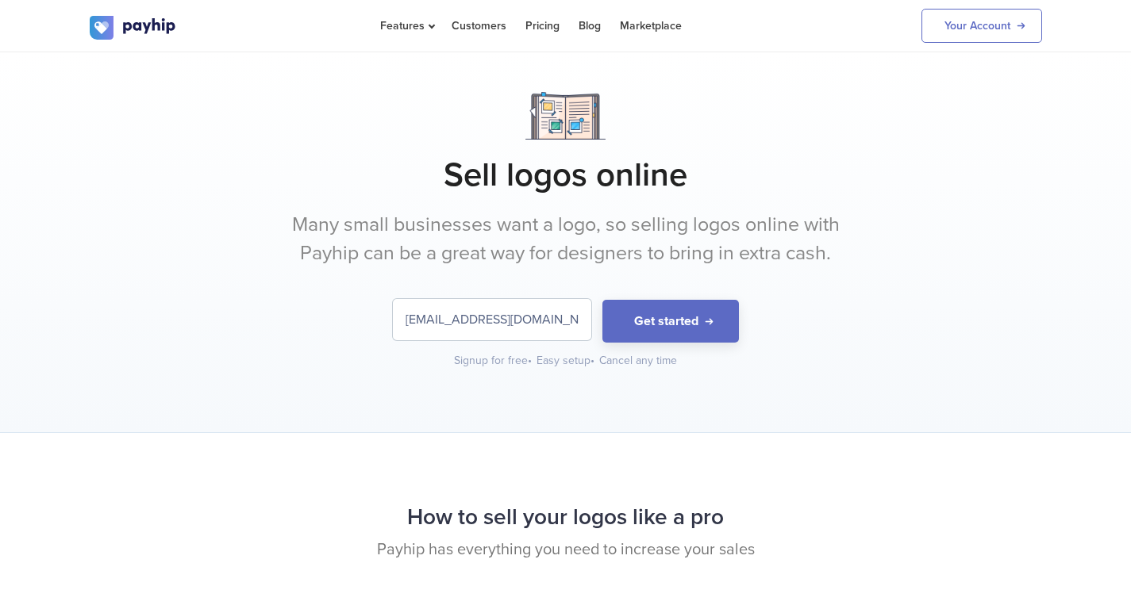 Image resolution: width=1131 pixels, height=613 pixels. What do you see at coordinates (565, 116) in the screenshot?
I see `img: Notebook.png` at bounding box center [565, 116].